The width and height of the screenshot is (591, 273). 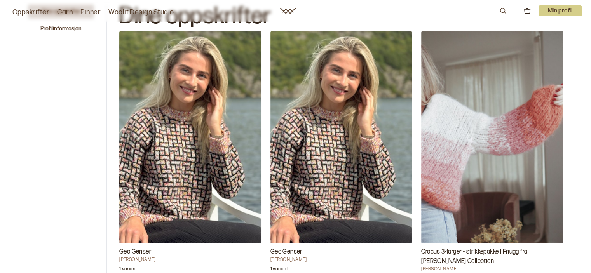 I want to click on button: Profilinformasjon, so click(x=61, y=29).